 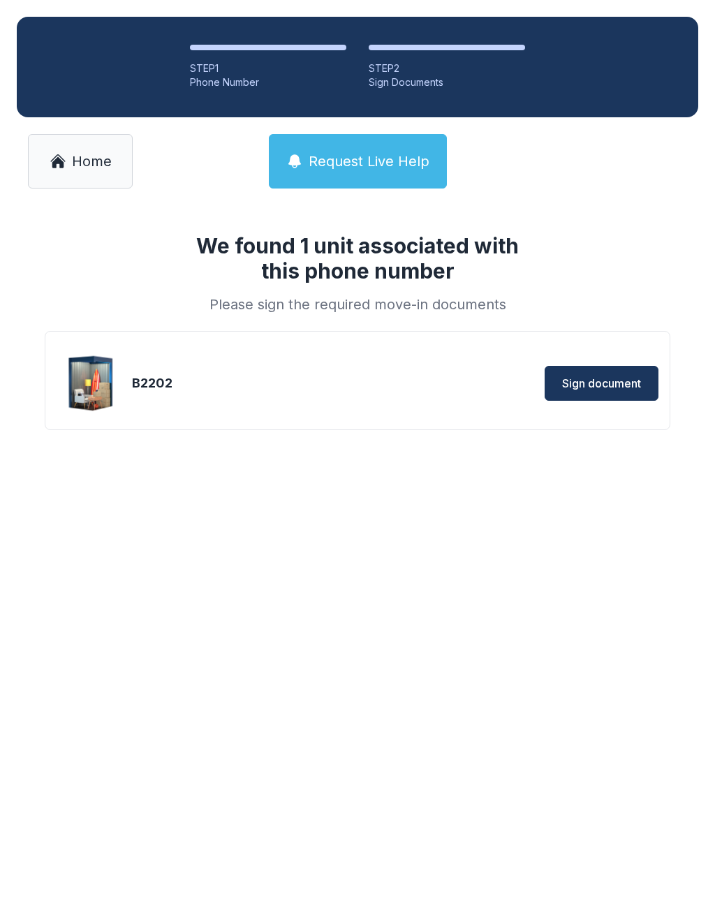 What do you see at coordinates (91, 161) in the screenshot?
I see `span: Home` at bounding box center [91, 161].